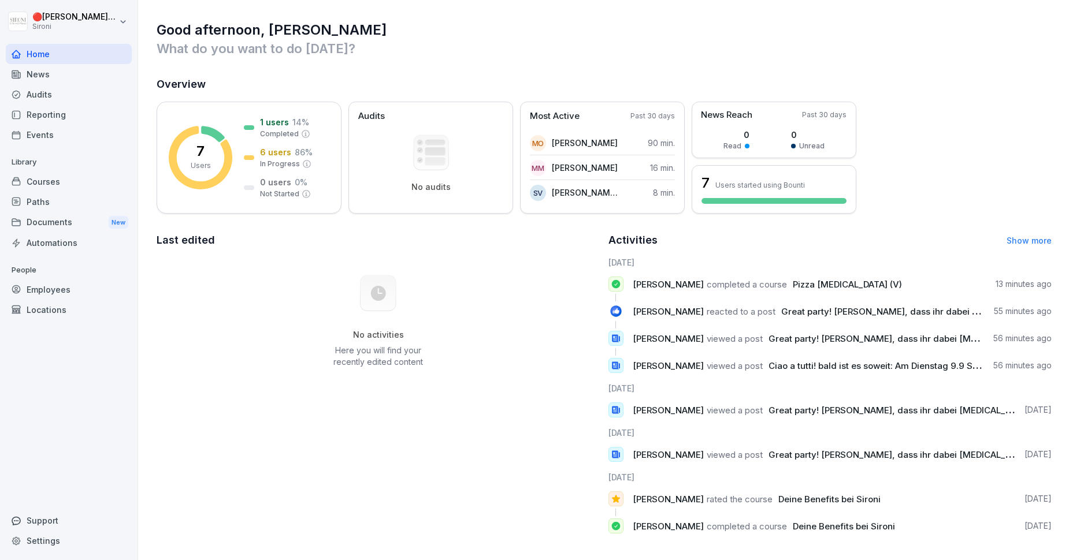 The height and width of the screenshot is (560, 1069). Describe the element at coordinates (69, 74) in the screenshot. I see `a: News` at that location.